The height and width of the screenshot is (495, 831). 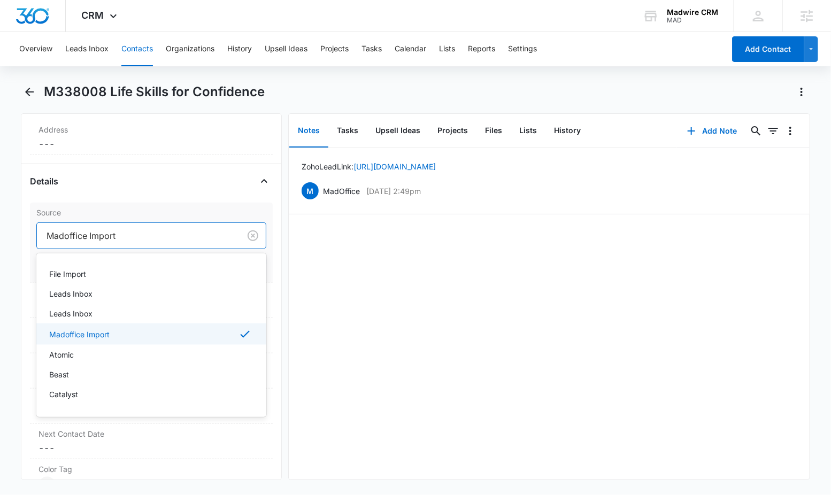 I want to click on label: Address, so click(x=151, y=129).